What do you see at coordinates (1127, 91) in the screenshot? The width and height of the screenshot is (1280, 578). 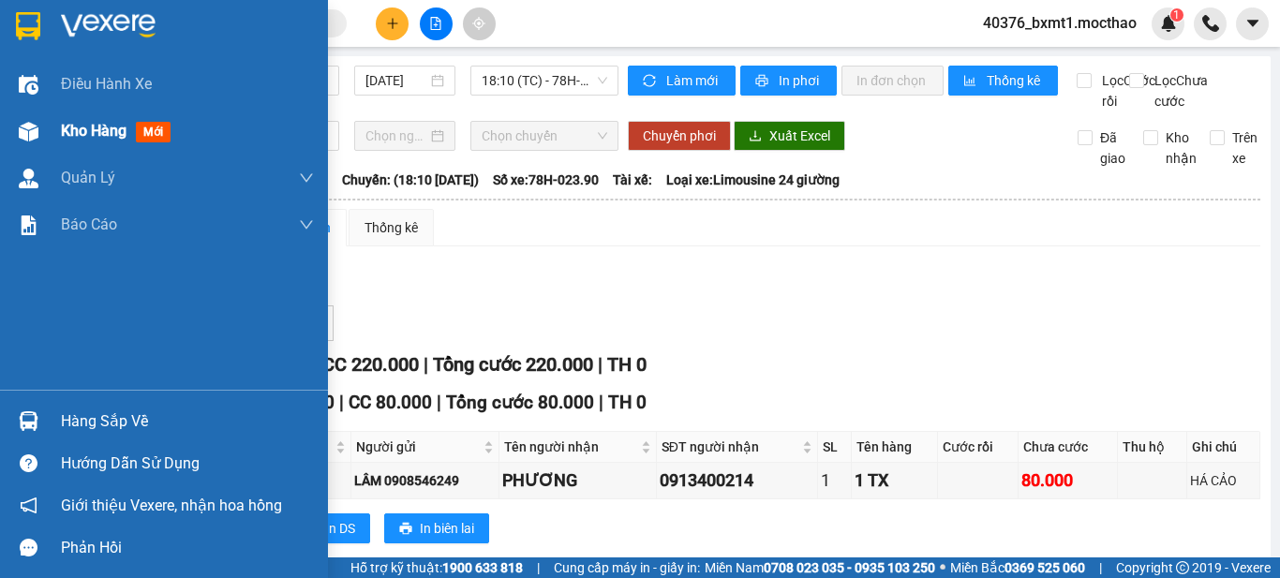 I see `span: Lọc Cước rồi` at bounding box center [1127, 91].